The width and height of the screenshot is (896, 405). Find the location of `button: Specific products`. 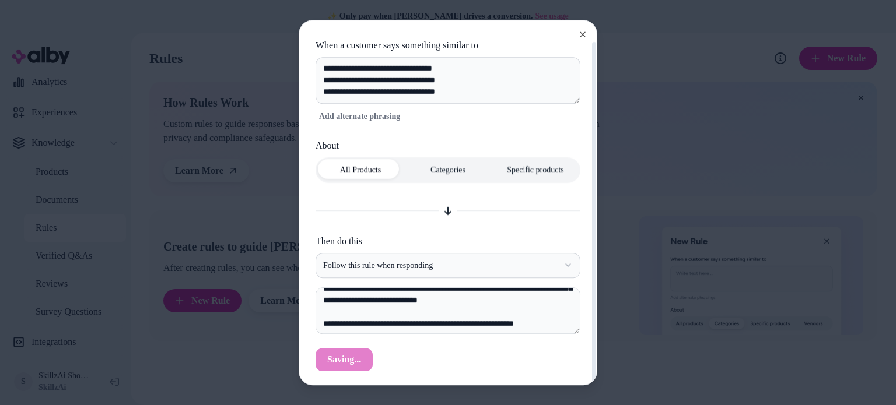

button: Specific products is located at coordinates (535, 170).